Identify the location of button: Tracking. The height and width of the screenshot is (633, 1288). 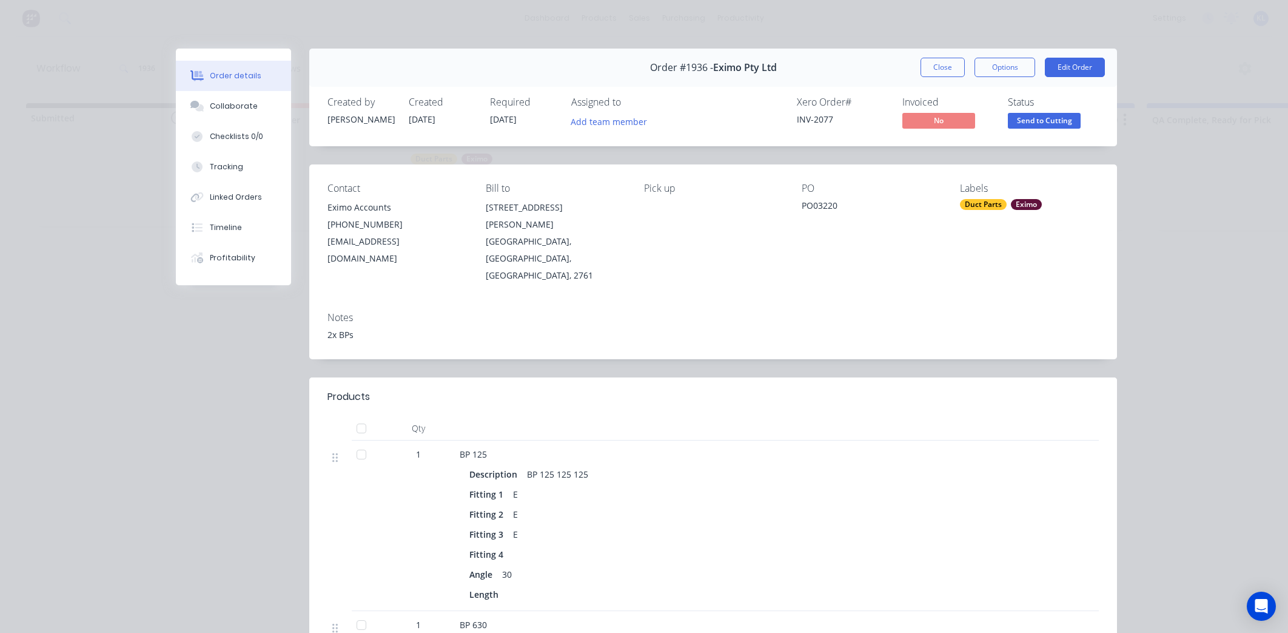
(234, 167).